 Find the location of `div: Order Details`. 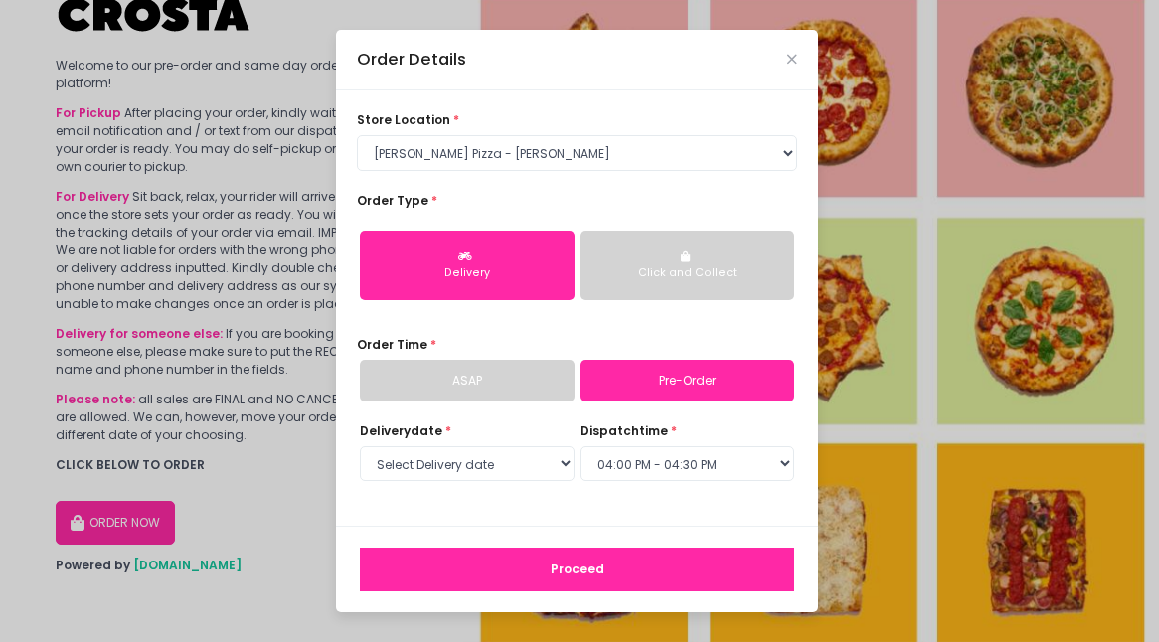

div: Order Details is located at coordinates (412, 60).